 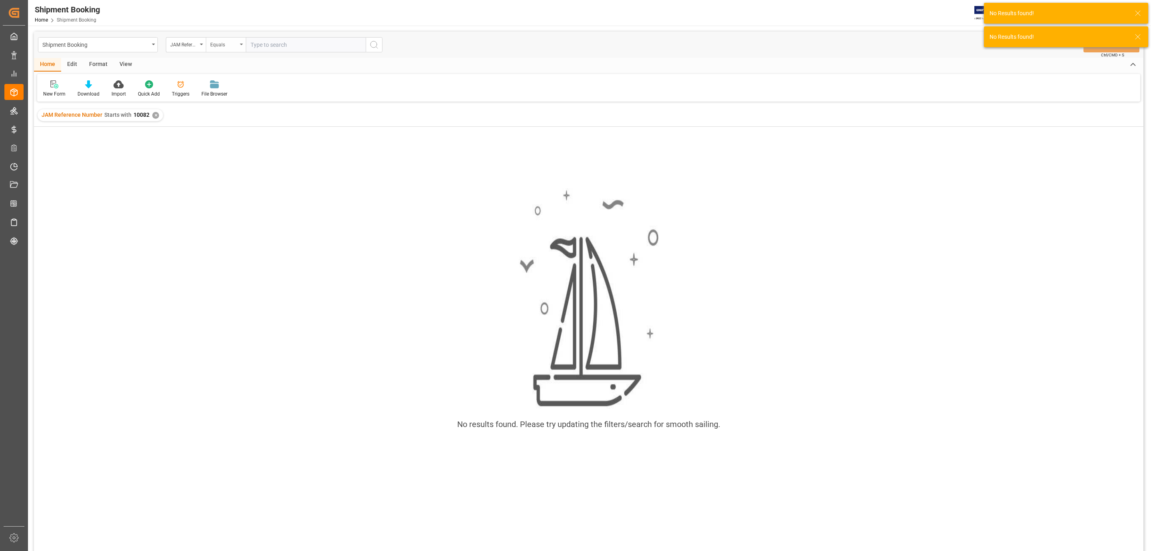 What do you see at coordinates (1112, 55) in the screenshot?
I see `span: Ctrl/CMD + S` at bounding box center [1112, 55].